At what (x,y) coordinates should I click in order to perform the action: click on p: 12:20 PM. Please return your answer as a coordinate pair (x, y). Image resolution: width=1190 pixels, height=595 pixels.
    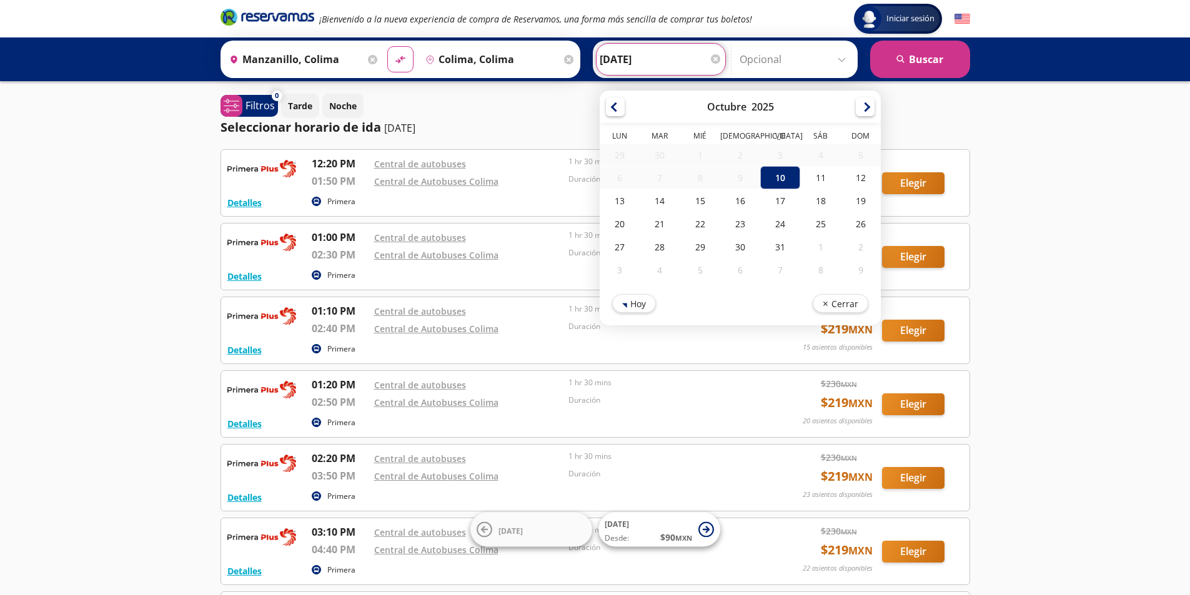
    Looking at the image, I should click on (340, 164).